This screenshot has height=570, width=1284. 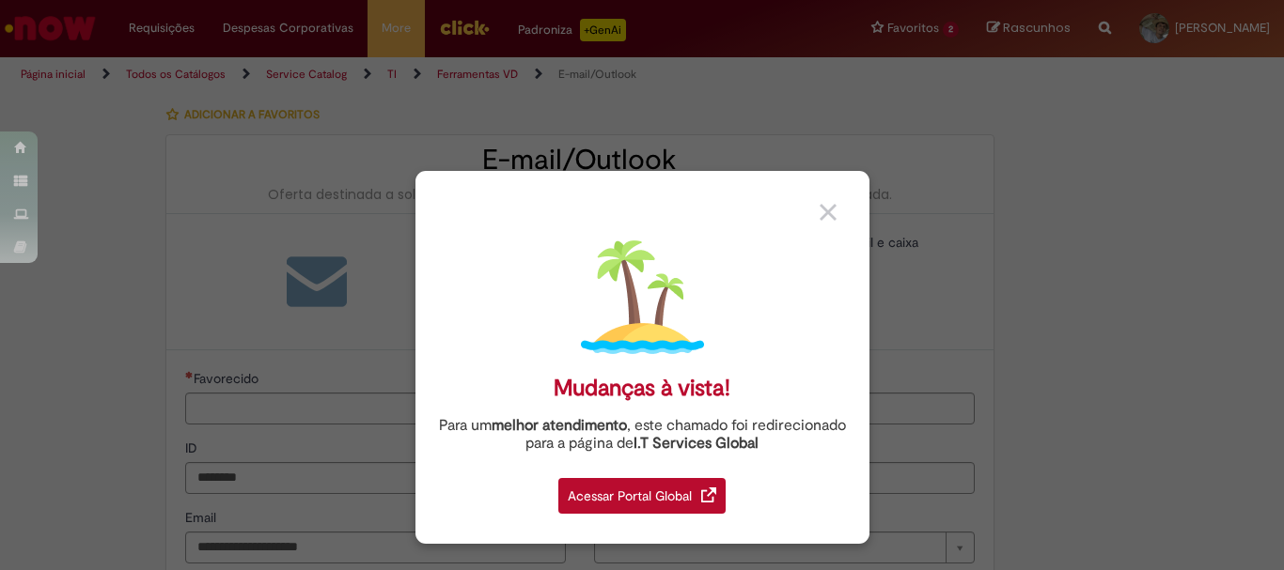 What do you see at coordinates (642, 490) in the screenshot?
I see `a: Acessar Portal Global` at bounding box center [642, 490].